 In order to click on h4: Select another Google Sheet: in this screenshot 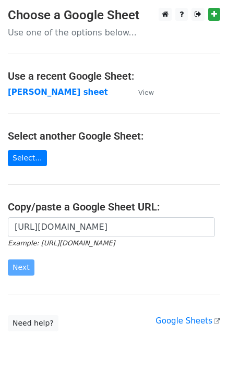, I will do `click(114, 136)`.